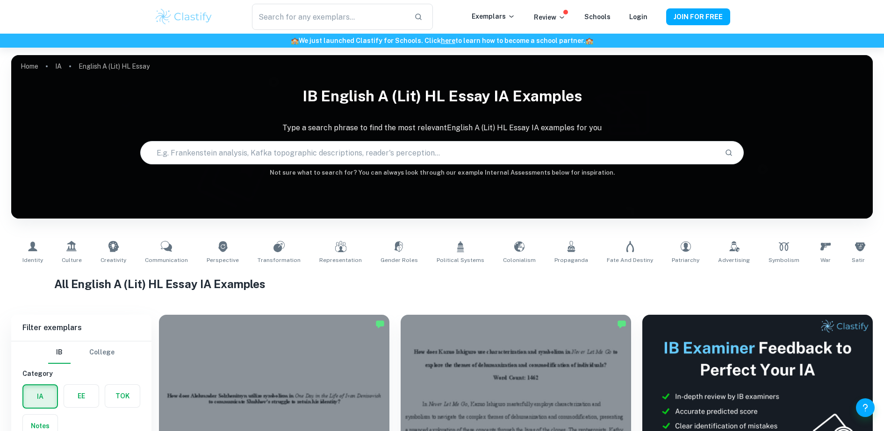  I want to click on a: IA, so click(58, 66).